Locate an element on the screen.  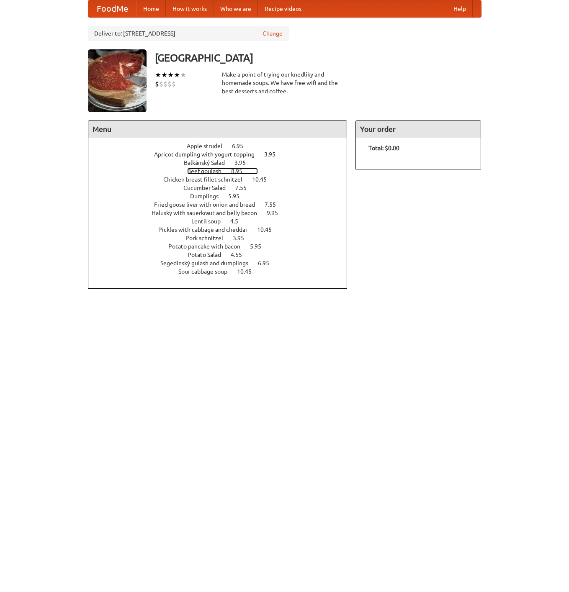
a: Segedínský gulash and dumplings 6.95 is located at coordinates (222, 263).